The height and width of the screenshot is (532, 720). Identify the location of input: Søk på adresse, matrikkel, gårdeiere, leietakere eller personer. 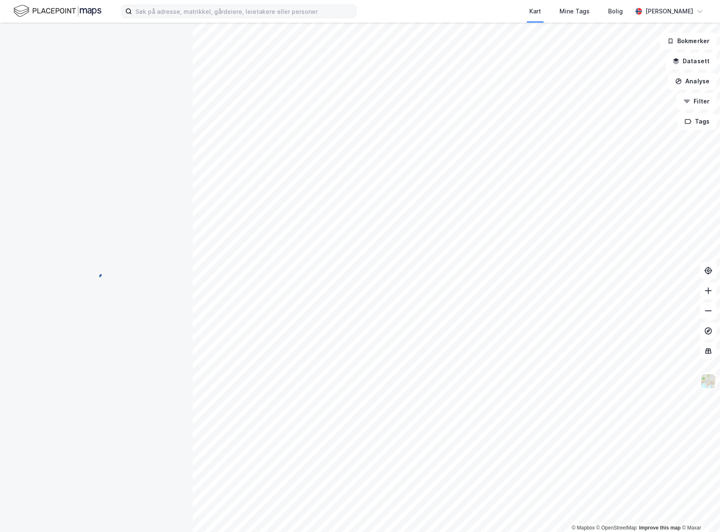
(244, 11).